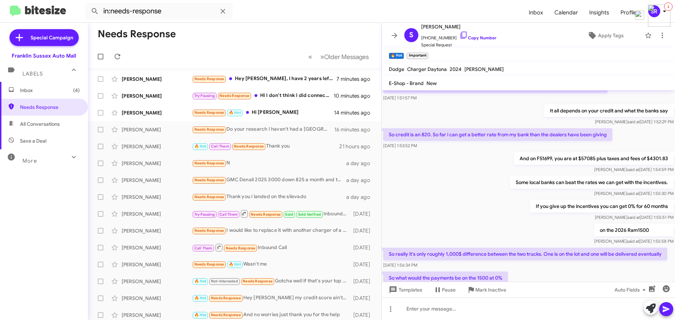 Image resolution: width=675 pixels, height=320 pixels. Describe the element at coordinates (33, 74) in the screenshot. I see `span: Labels` at that location.